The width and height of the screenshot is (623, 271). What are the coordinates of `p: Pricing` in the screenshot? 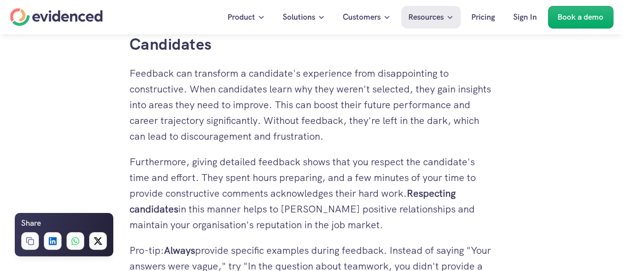 It's located at (483, 17).